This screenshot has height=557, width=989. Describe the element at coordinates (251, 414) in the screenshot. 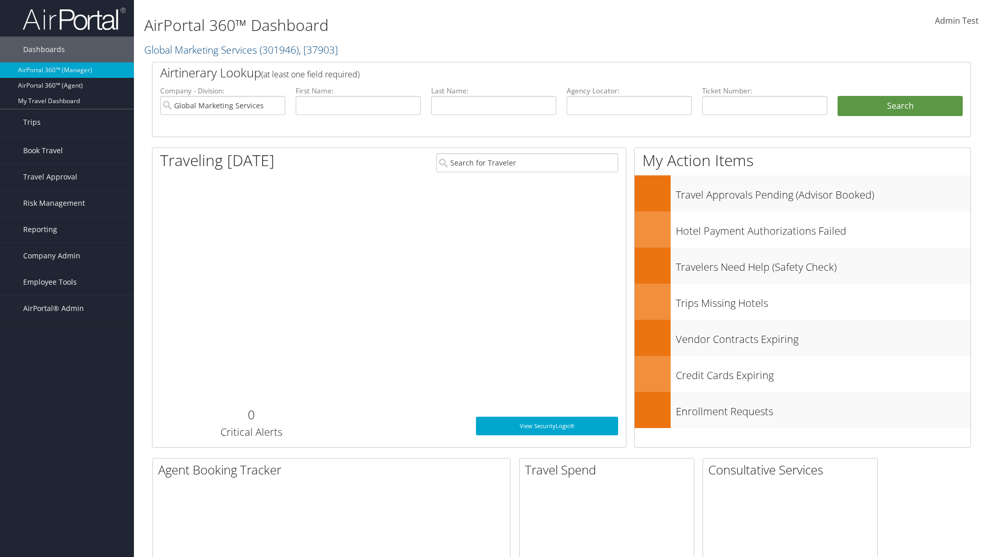

I see `h2: 0` at that location.